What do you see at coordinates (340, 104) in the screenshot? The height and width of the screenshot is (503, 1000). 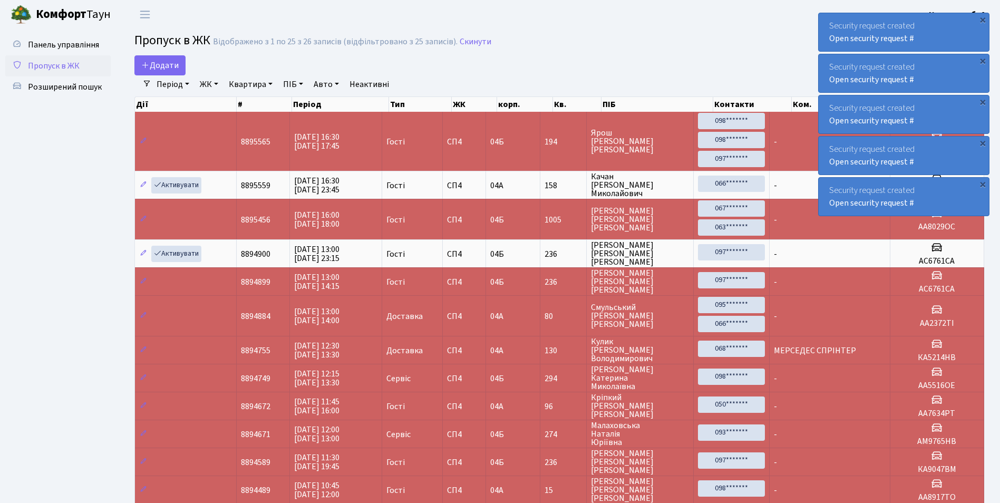 I see `th: Період` at bounding box center [340, 104].